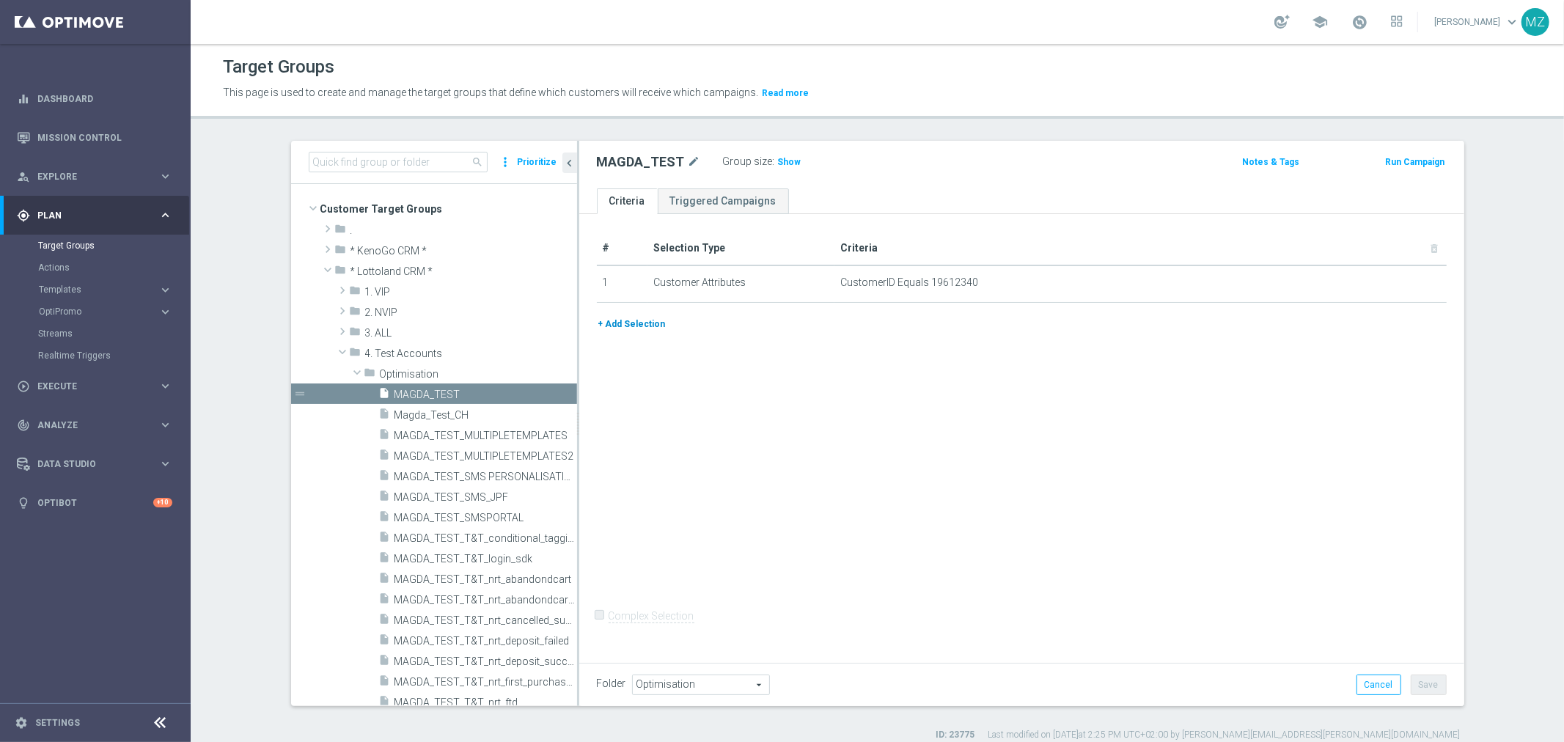 This screenshot has width=1564, height=742. I want to click on i: person_search, so click(23, 177).